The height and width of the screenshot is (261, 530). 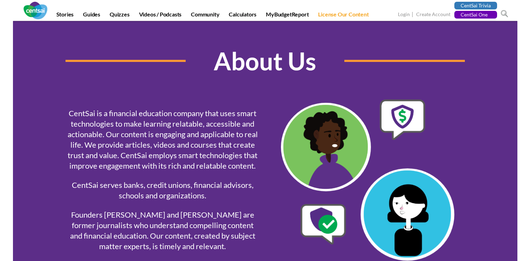 What do you see at coordinates (119, 16) in the screenshot?
I see `a: Quizzes` at bounding box center [119, 16].